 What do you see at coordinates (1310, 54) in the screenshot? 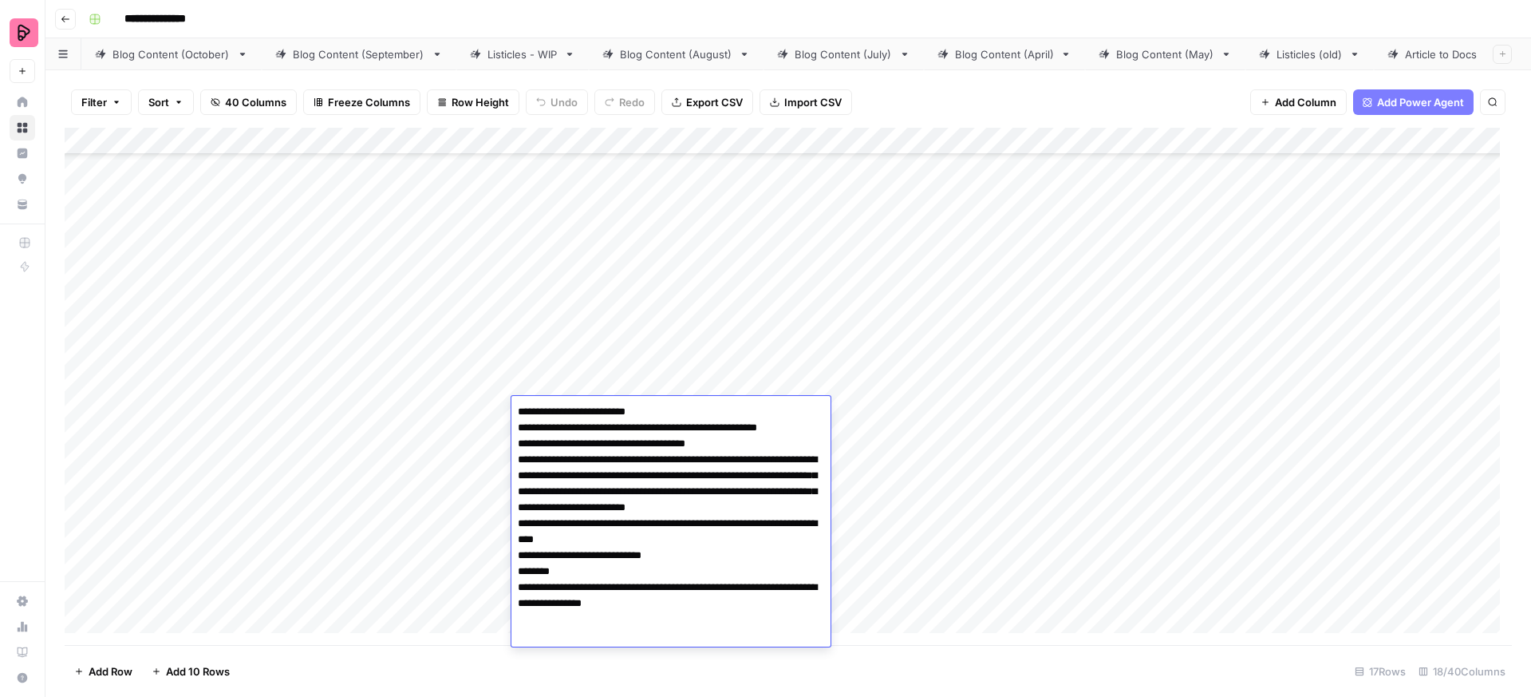
I see `div: Listicles (old)` at bounding box center [1310, 54].